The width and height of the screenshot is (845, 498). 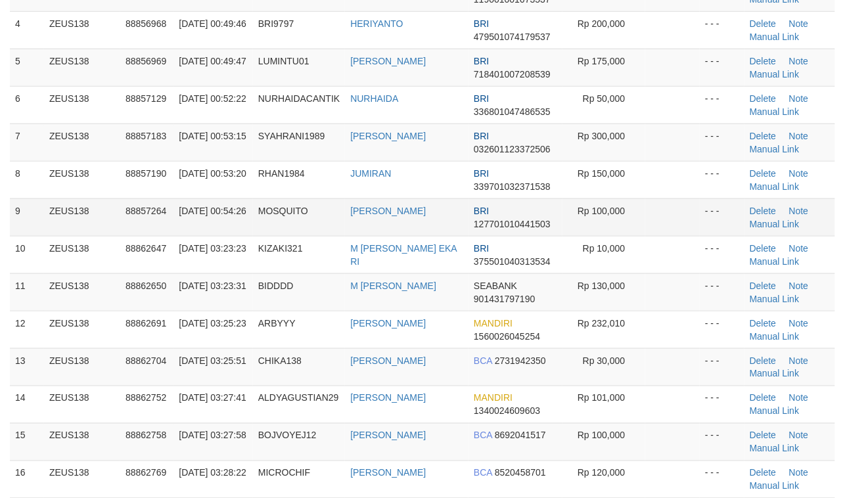 What do you see at coordinates (146, 361) in the screenshot?
I see `span: 88862704` at bounding box center [146, 361].